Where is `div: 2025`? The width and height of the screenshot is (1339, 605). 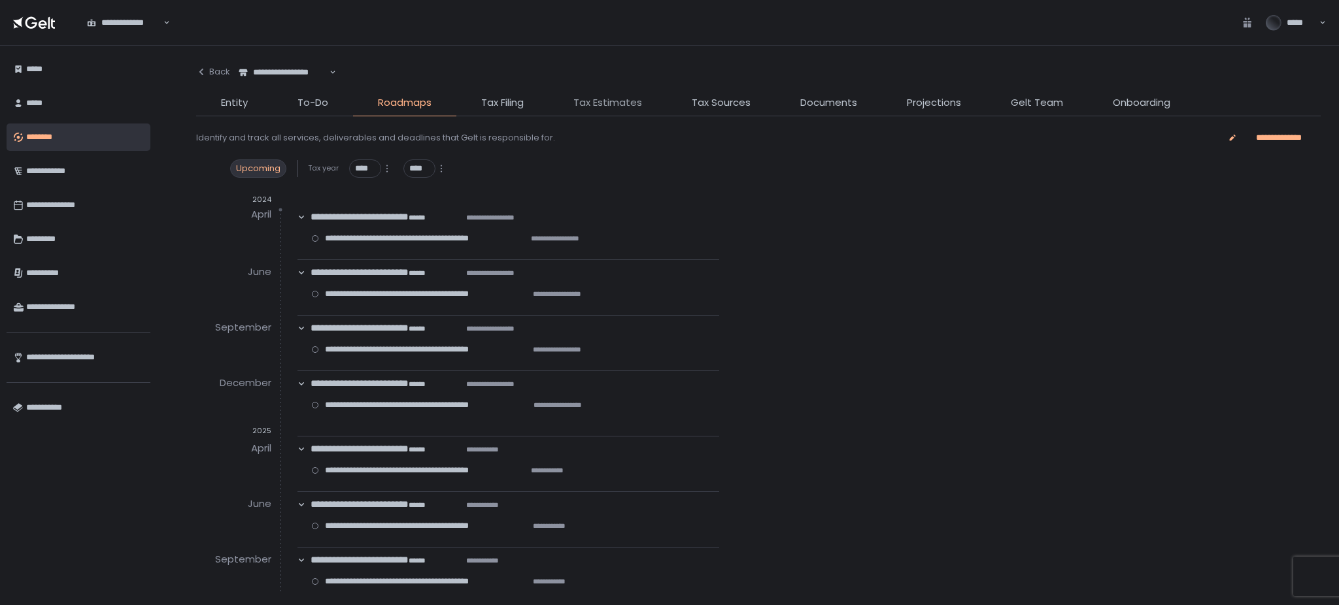 div: 2025 is located at coordinates (233, 431).